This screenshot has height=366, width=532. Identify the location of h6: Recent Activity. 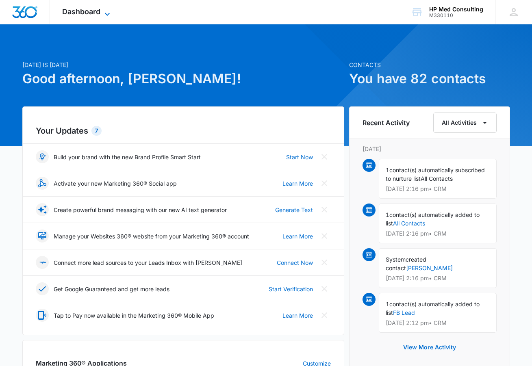
(386, 123).